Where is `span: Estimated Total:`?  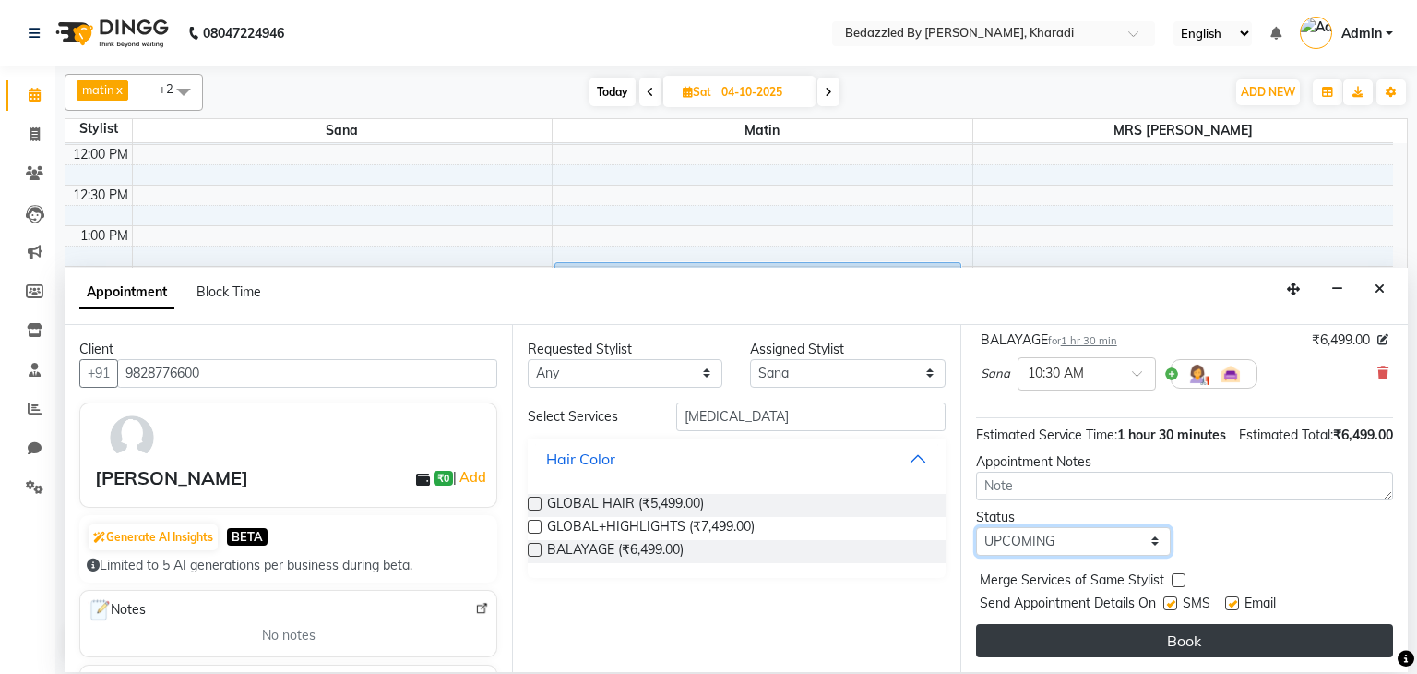 span: Estimated Total: is located at coordinates (1286, 435).